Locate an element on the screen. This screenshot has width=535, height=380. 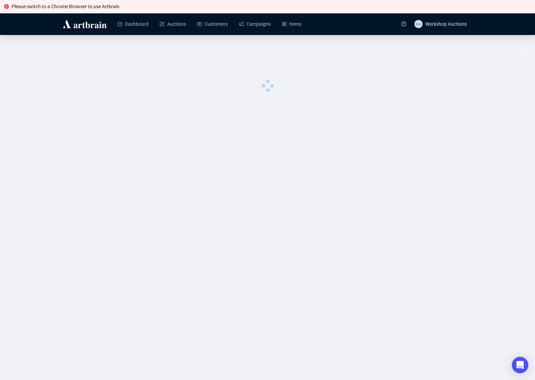
a: Customers is located at coordinates (212, 24).